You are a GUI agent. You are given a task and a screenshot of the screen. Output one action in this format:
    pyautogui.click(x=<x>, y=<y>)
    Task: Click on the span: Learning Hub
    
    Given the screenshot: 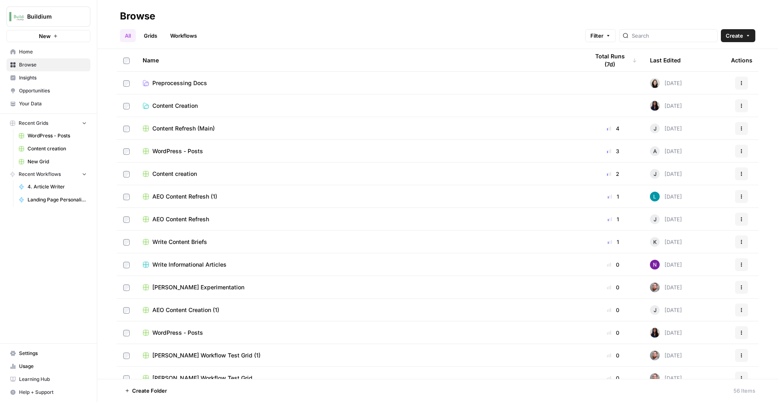 What is the action you would take?
    pyautogui.click(x=53, y=379)
    